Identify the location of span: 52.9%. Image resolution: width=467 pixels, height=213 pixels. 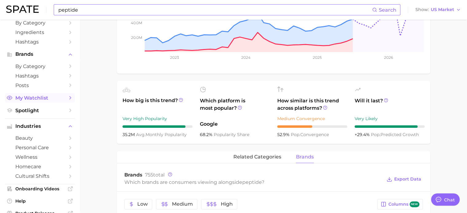
(284, 135).